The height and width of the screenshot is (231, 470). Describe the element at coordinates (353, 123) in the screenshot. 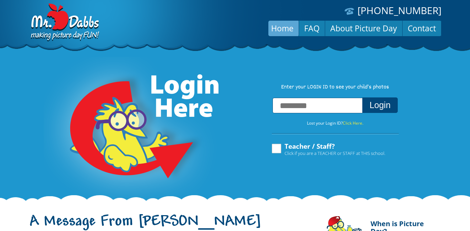

I see `a: Click Here.` at that location.